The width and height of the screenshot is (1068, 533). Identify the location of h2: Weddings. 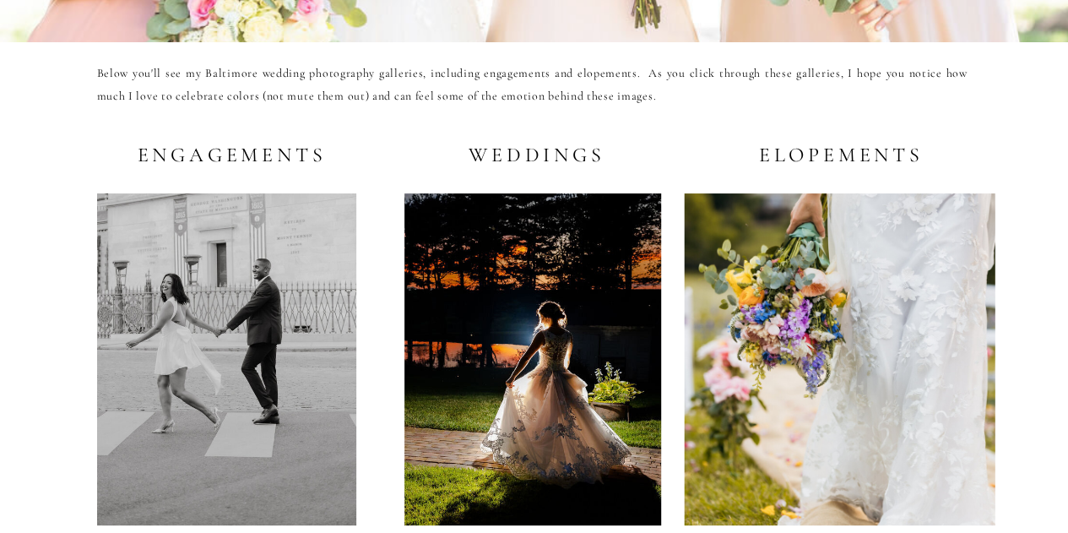
(533, 154).